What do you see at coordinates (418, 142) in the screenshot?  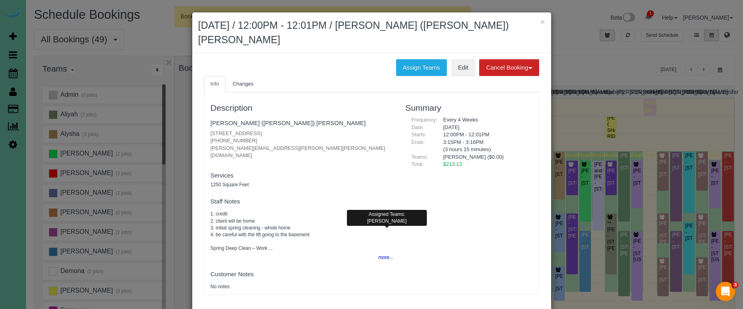 I see `span: Ends:` at bounding box center [418, 142].